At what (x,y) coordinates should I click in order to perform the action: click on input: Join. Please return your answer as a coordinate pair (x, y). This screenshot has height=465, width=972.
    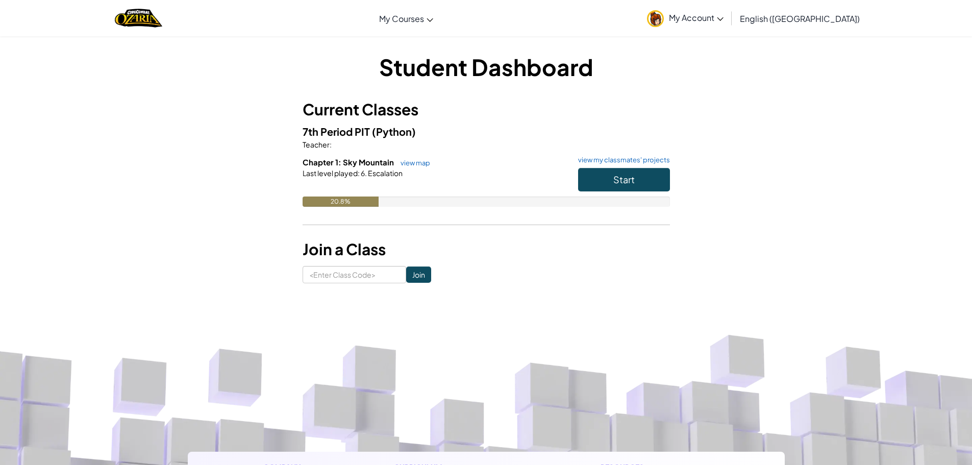
    Looking at the image, I should click on (418, 275).